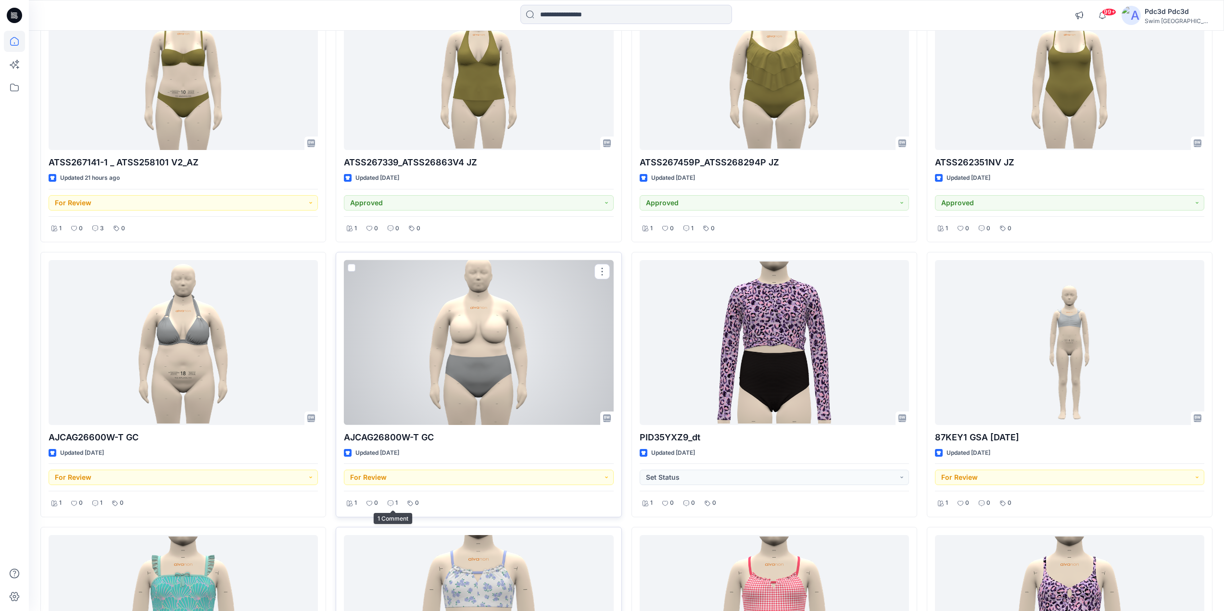  What do you see at coordinates (479, 342) in the screenshot?
I see `a: AJCAG26800W-T GC` at bounding box center [479, 342].